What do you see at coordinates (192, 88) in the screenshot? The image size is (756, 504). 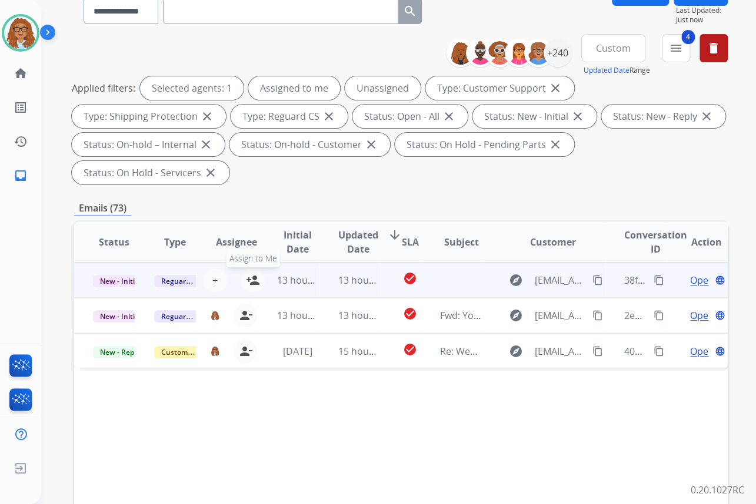 I see `div: Selected agents: 1` at bounding box center [192, 88].